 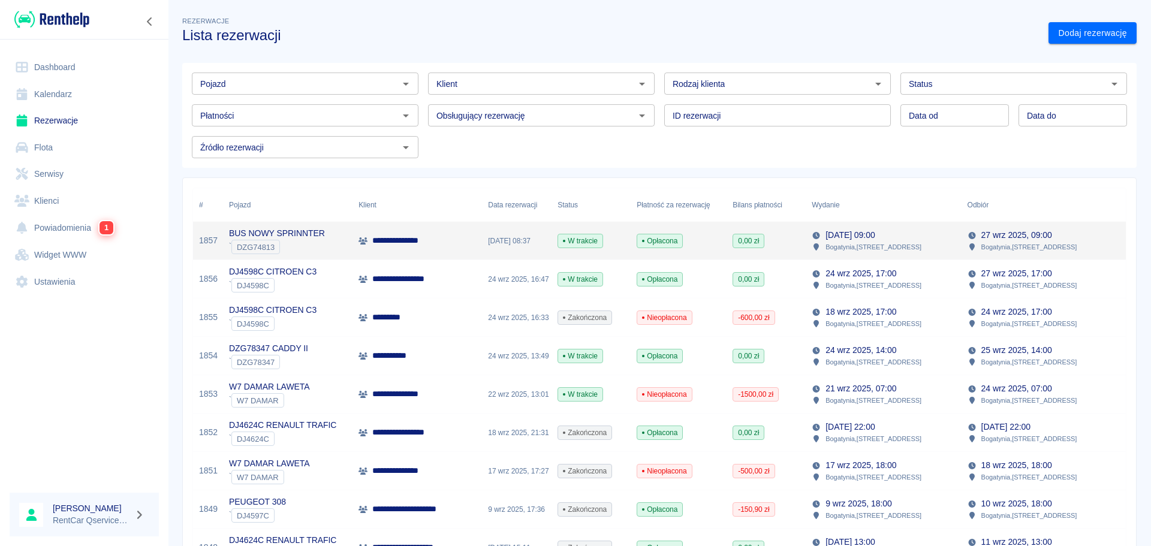 What do you see at coordinates (255, 362) in the screenshot?
I see `span: DZG78347` at bounding box center [255, 362].